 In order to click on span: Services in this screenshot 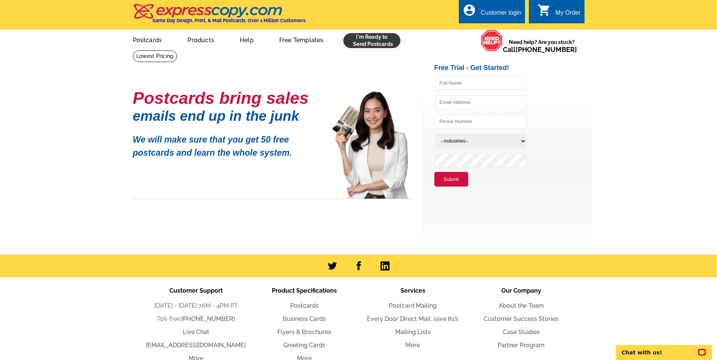, I will do `click(413, 291)`.